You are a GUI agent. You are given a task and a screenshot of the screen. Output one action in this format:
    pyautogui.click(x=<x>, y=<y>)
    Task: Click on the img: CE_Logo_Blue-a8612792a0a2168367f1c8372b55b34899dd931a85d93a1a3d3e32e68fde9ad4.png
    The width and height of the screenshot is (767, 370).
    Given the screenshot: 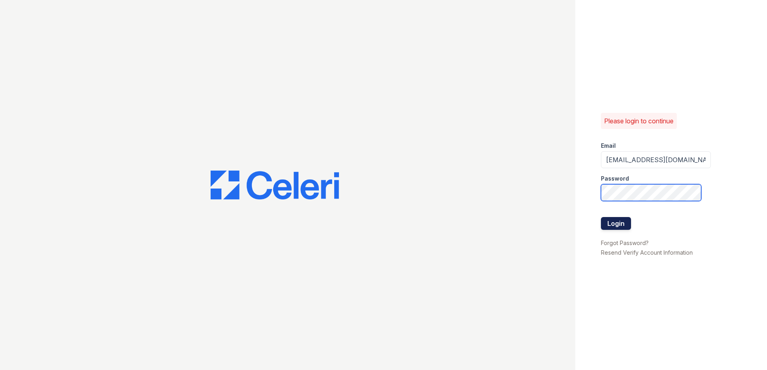 What is the action you would take?
    pyautogui.click(x=275, y=185)
    